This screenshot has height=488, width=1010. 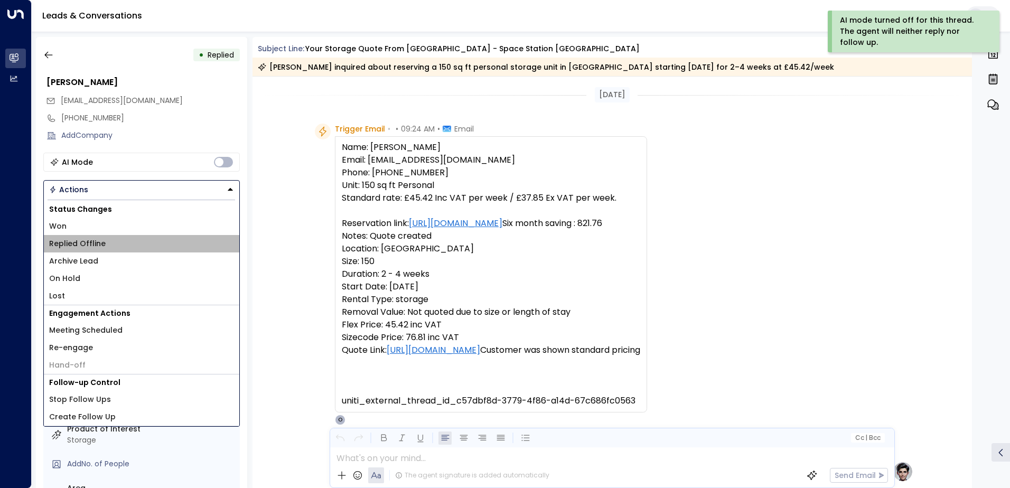 I want to click on button: Cc|Bcc, so click(x=868, y=438).